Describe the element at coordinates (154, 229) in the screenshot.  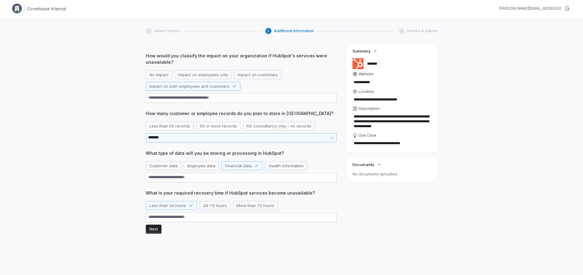
I see `button: Next` at that location.